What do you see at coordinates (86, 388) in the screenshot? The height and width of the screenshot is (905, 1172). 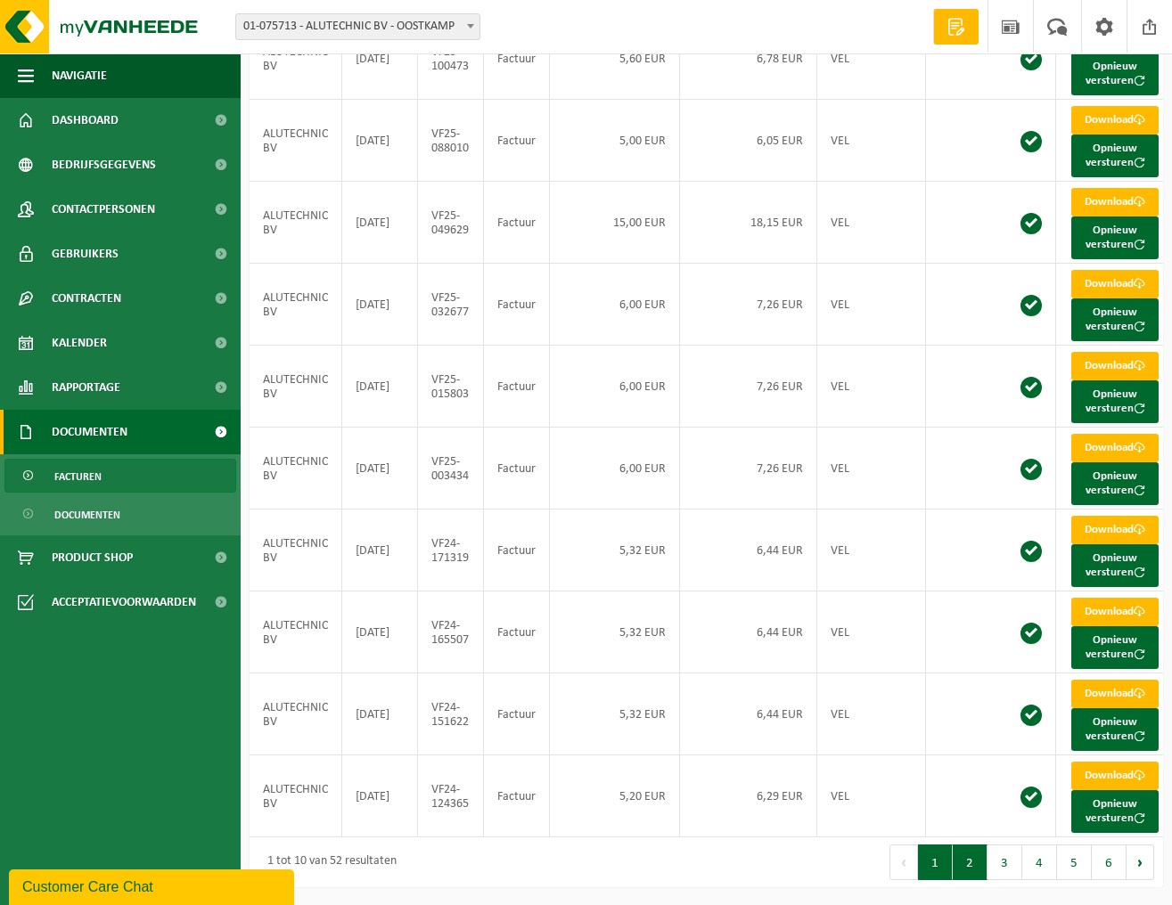 I see `span: Rapportage` at bounding box center [86, 388].